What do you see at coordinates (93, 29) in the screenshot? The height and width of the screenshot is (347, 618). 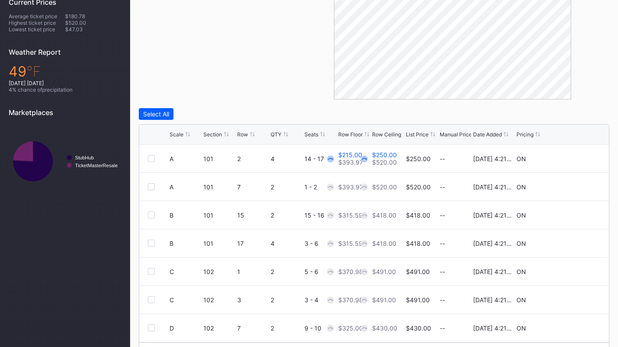 I see `div: $47.03` at bounding box center [93, 29].